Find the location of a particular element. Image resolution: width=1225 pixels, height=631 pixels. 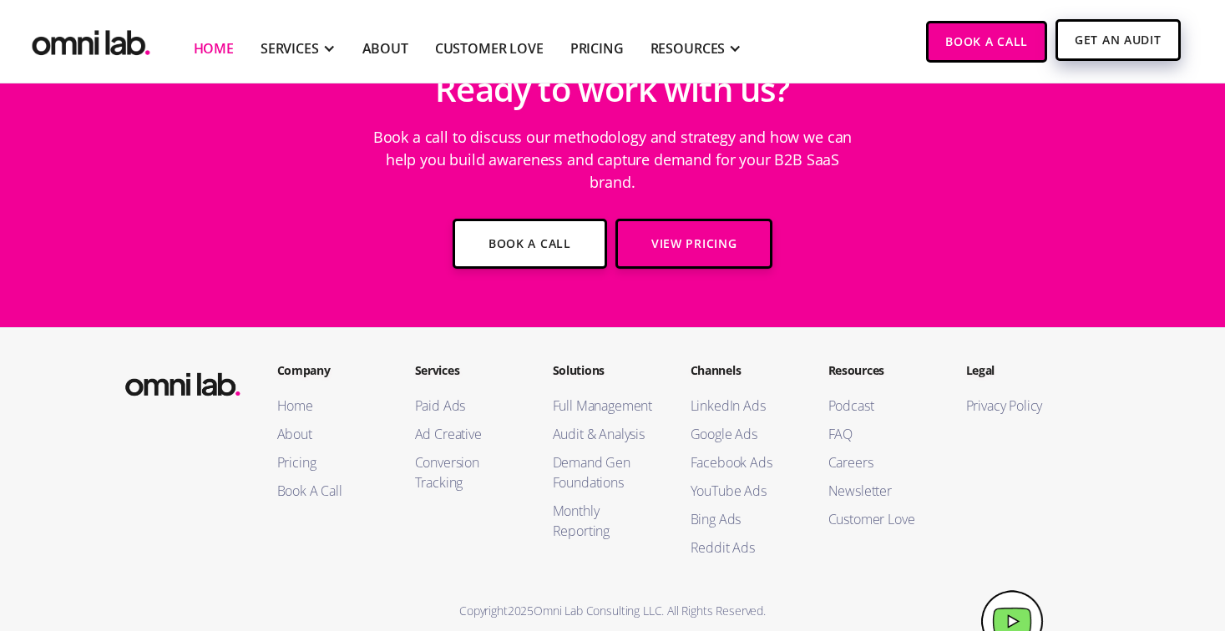

div: Copyright Omni Lab Consulting LLC. All Rights Reserved. is located at coordinates (613, 610).